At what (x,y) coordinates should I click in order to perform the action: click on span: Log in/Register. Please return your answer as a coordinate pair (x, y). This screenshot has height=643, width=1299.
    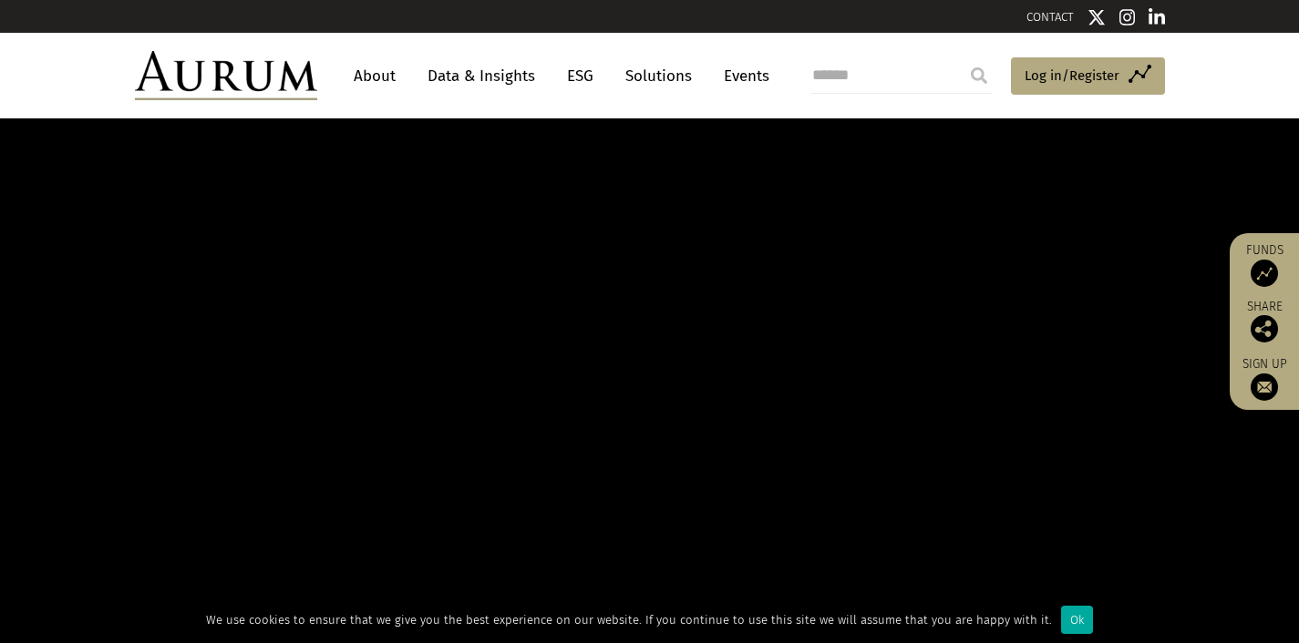
    Looking at the image, I should click on (1072, 76).